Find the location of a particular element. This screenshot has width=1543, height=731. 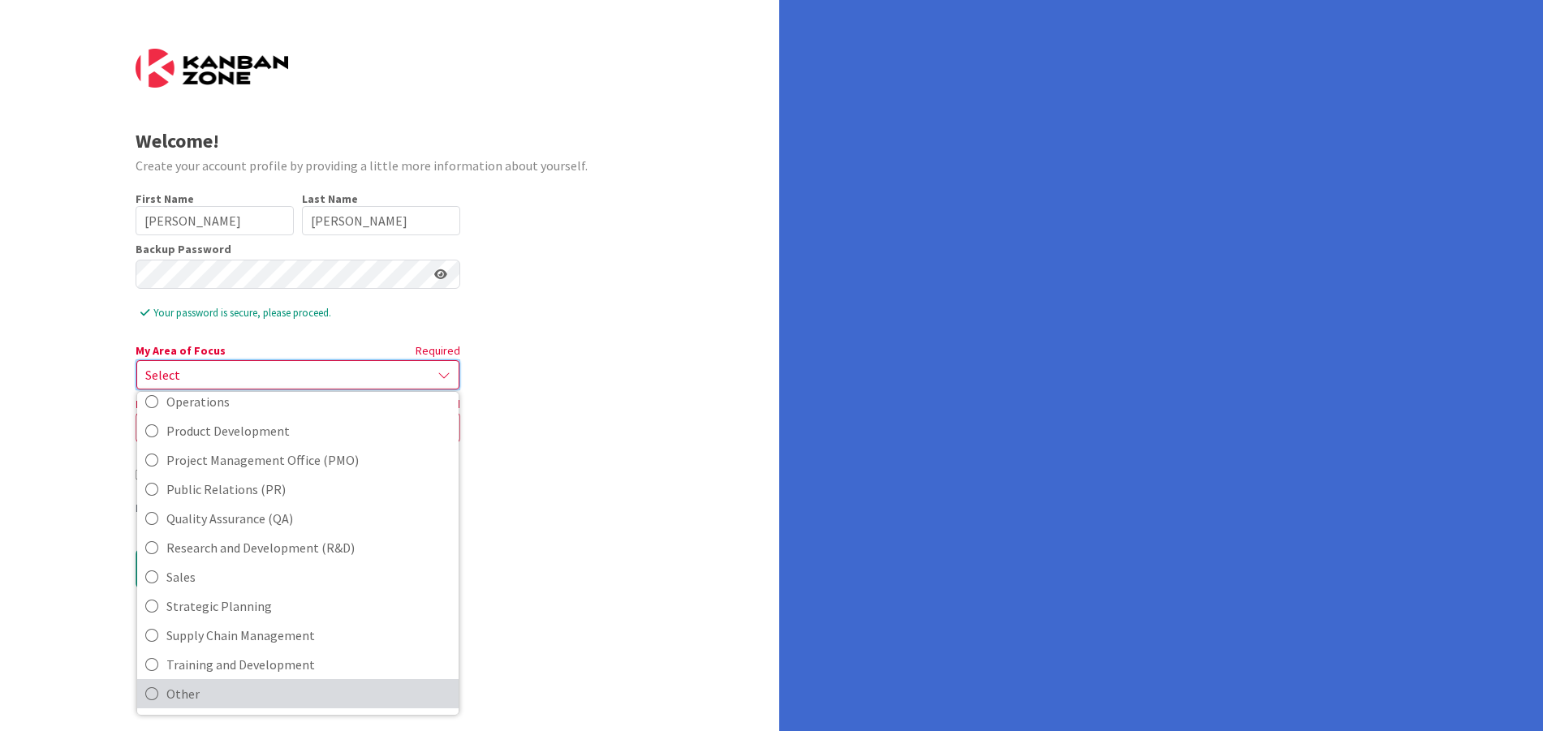

a: Public Relations (PR) is located at coordinates (298, 489).